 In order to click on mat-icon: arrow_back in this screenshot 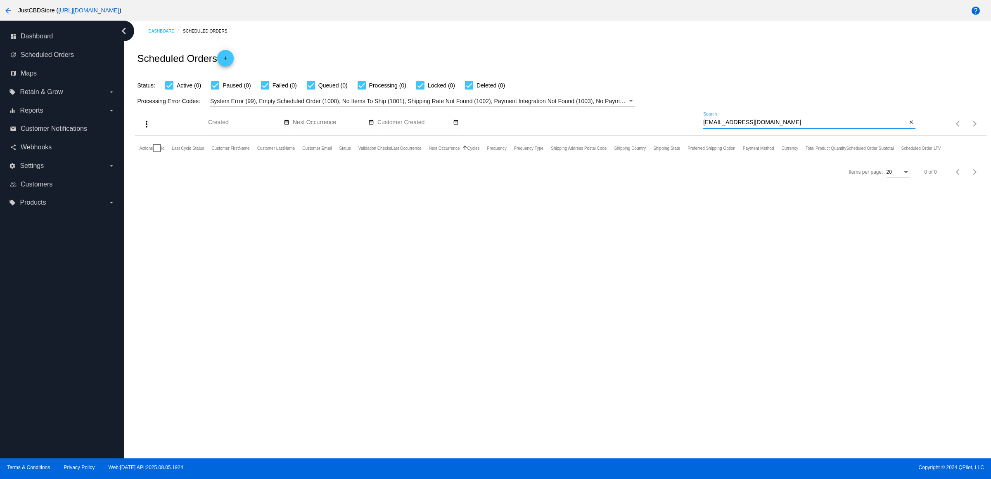, I will do `click(8, 11)`.